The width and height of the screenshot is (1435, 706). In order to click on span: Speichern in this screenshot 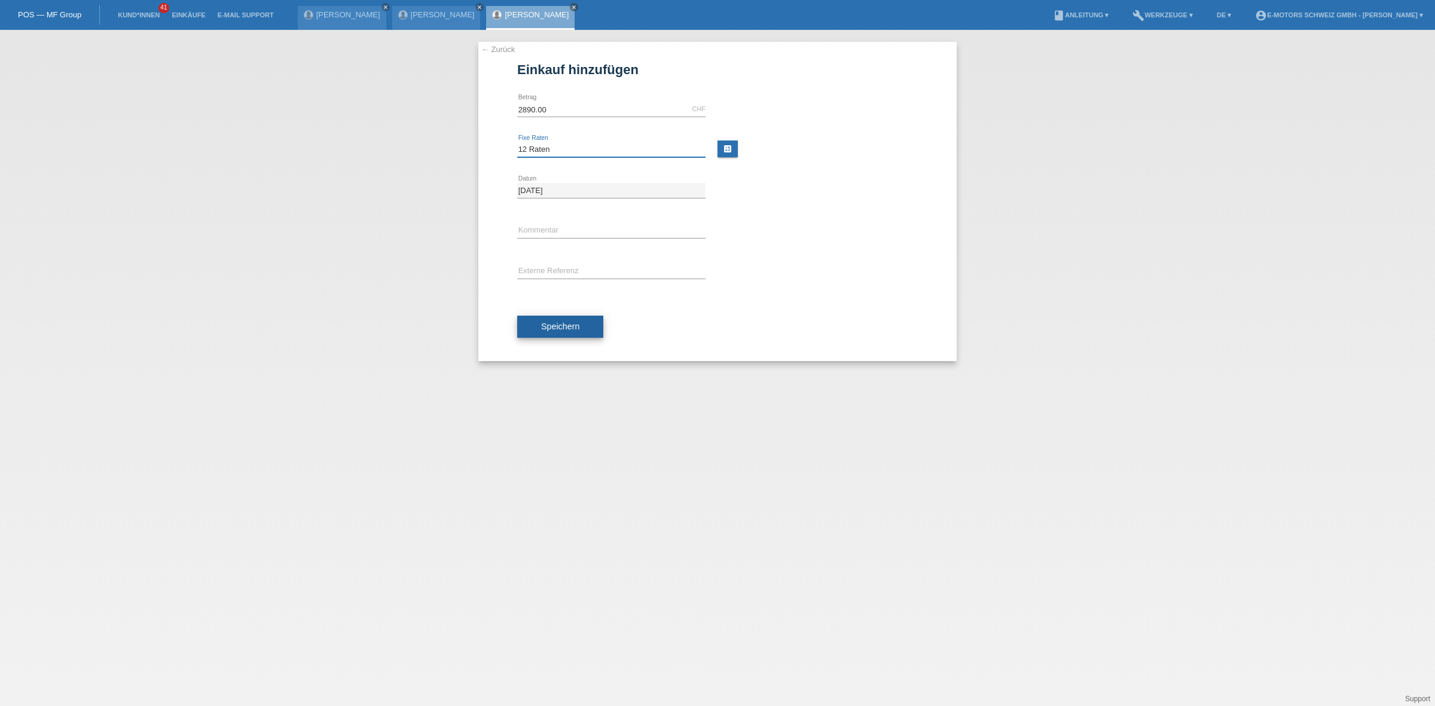, I will do `click(560, 327)`.